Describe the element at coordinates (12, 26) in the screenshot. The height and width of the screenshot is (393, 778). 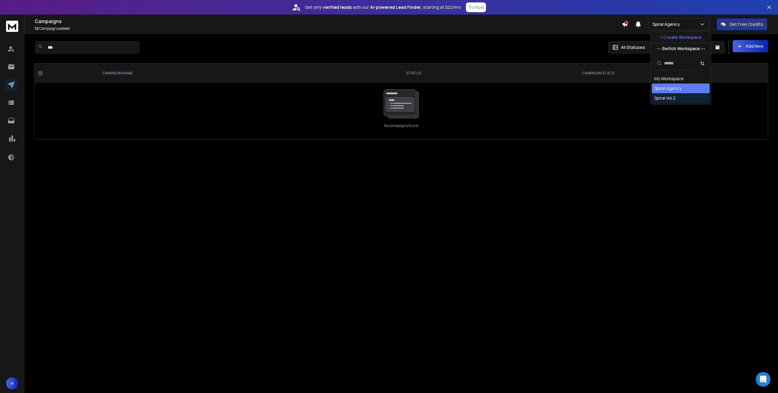
I see `img: logo` at that location.